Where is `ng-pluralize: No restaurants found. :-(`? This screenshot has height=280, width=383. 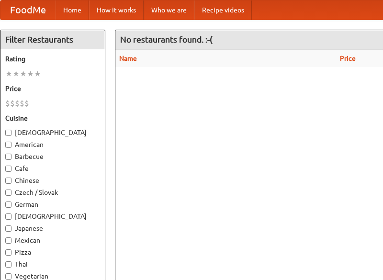
ng-pluralize: No restaurants found. :-( is located at coordinates (166, 39).